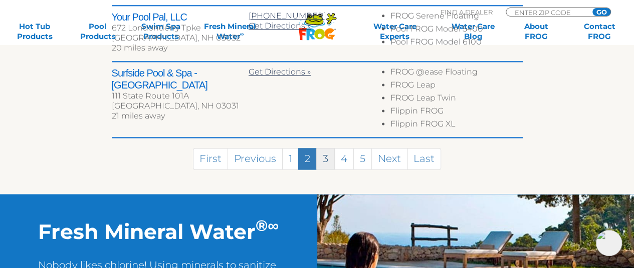  Describe the element at coordinates (180, 96) in the screenshot. I see `div: 111 State Route 101A` at that location.